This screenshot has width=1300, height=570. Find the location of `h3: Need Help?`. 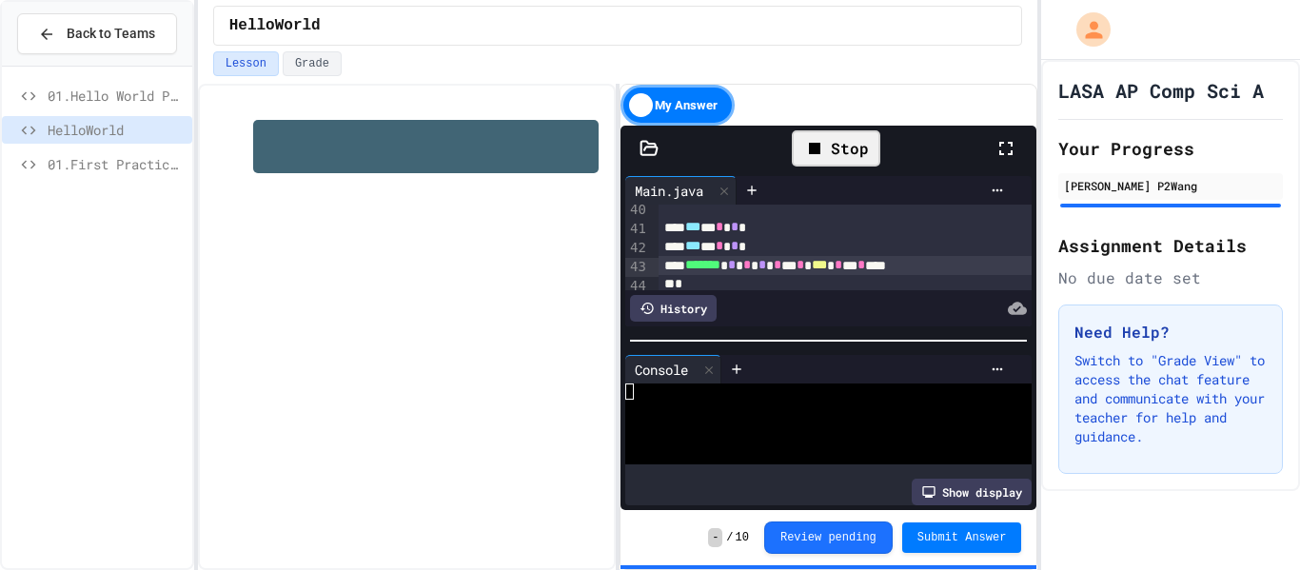

h3: Need Help? is located at coordinates (1171, 332).